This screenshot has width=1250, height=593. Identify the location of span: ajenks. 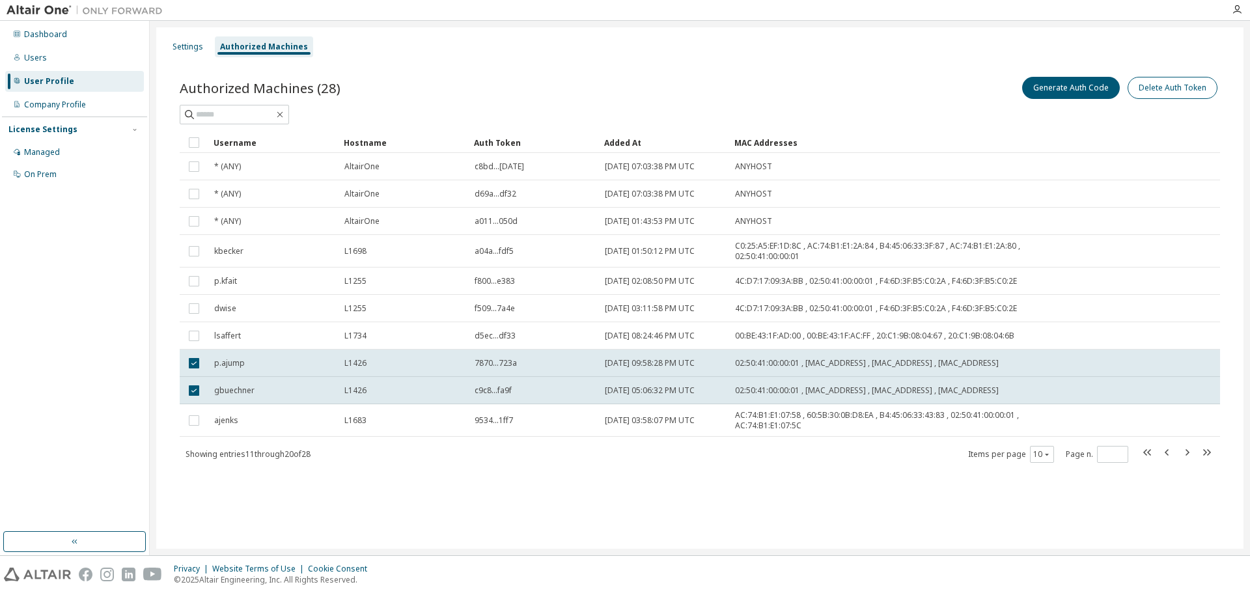
(226, 421).